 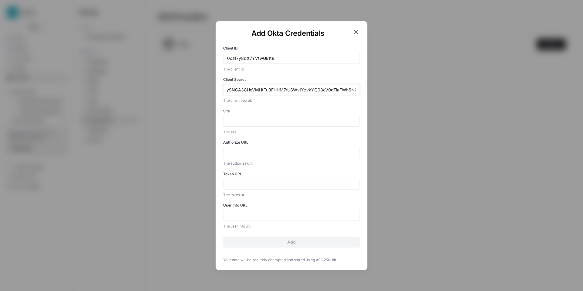 I want to click on button: Add, so click(x=291, y=242).